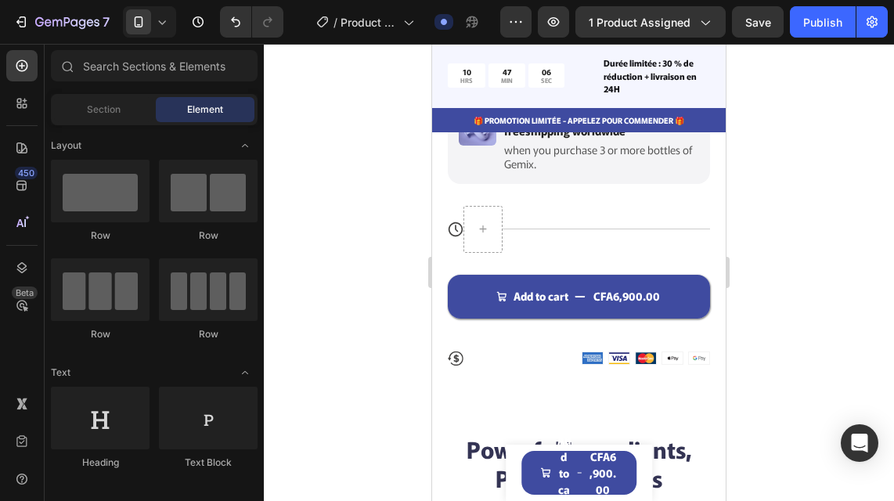  What do you see at coordinates (114, 37) in the screenshot?
I see `p: SEC` at bounding box center [114, 37].